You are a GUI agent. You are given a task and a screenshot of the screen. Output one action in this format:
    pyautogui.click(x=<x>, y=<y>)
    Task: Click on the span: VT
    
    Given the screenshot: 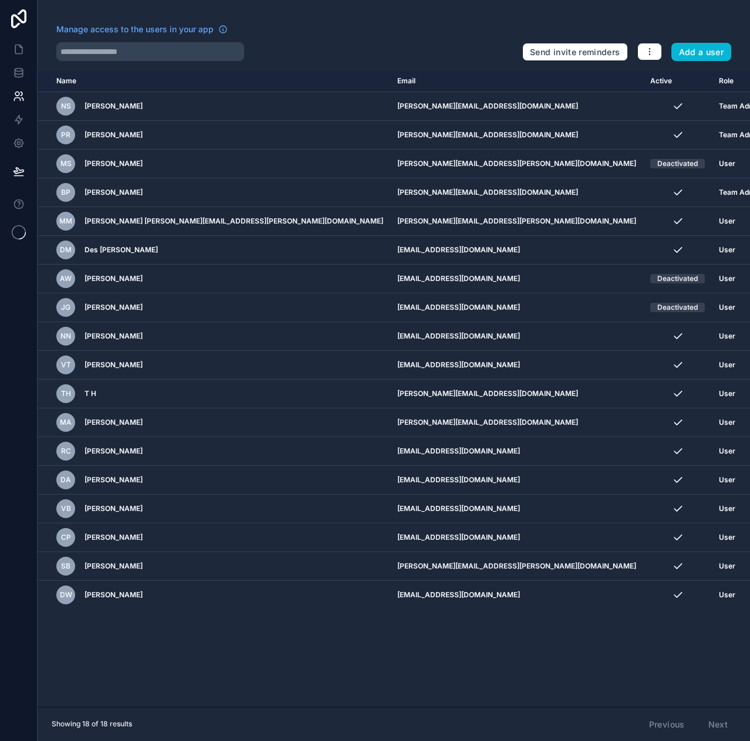 What is the action you would take?
    pyautogui.click(x=66, y=365)
    